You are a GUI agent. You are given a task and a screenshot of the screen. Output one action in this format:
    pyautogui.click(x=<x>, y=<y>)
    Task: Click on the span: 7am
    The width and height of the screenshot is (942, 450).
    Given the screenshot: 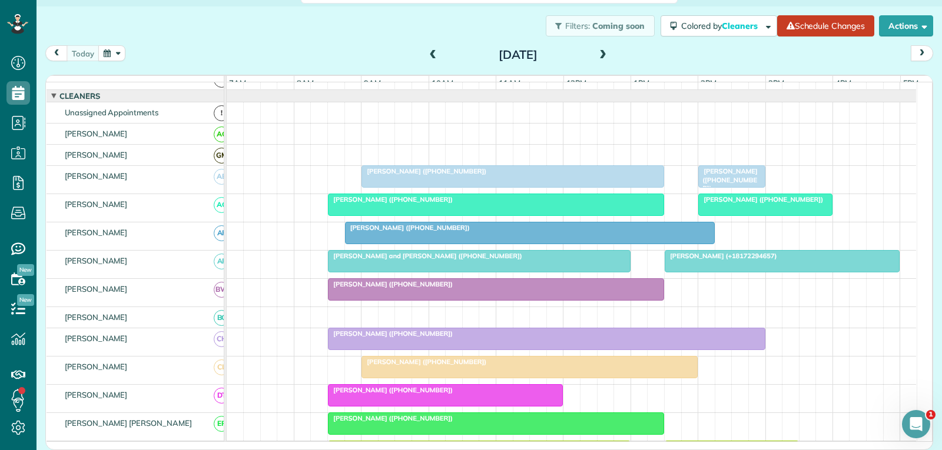 What is the action you would take?
    pyautogui.click(x=237, y=83)
    